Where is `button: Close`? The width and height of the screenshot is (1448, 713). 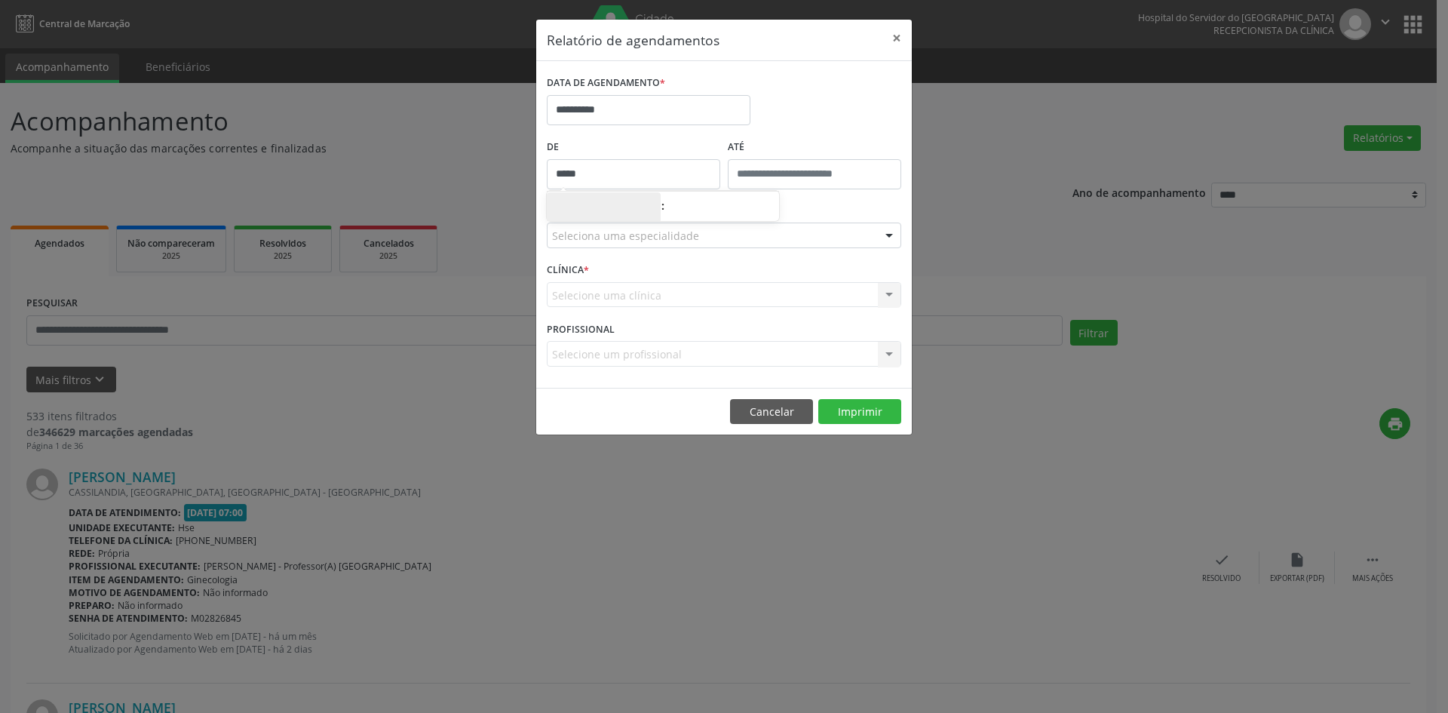 button: Close is located at coordinates (897, 38).